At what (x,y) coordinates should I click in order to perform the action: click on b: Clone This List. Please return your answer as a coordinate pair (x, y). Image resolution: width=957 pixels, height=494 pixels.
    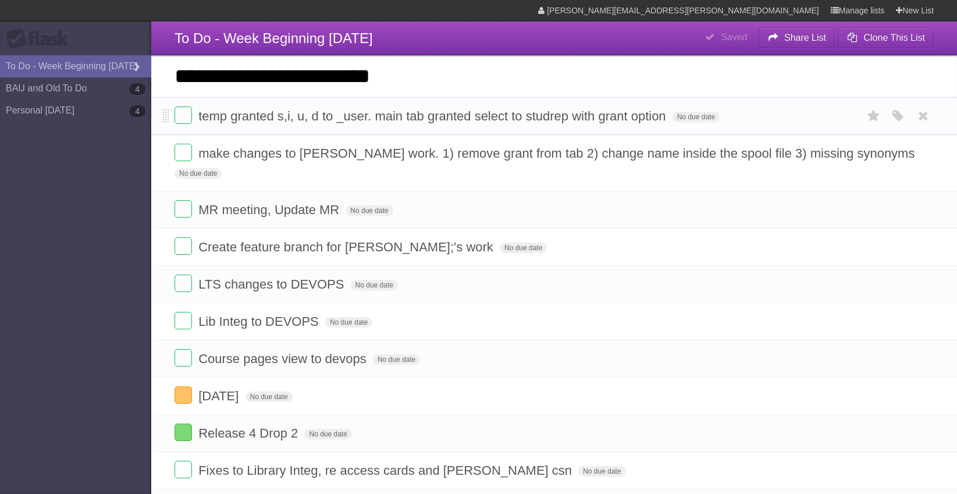
    Looking at the image, I should click on (894, 37).